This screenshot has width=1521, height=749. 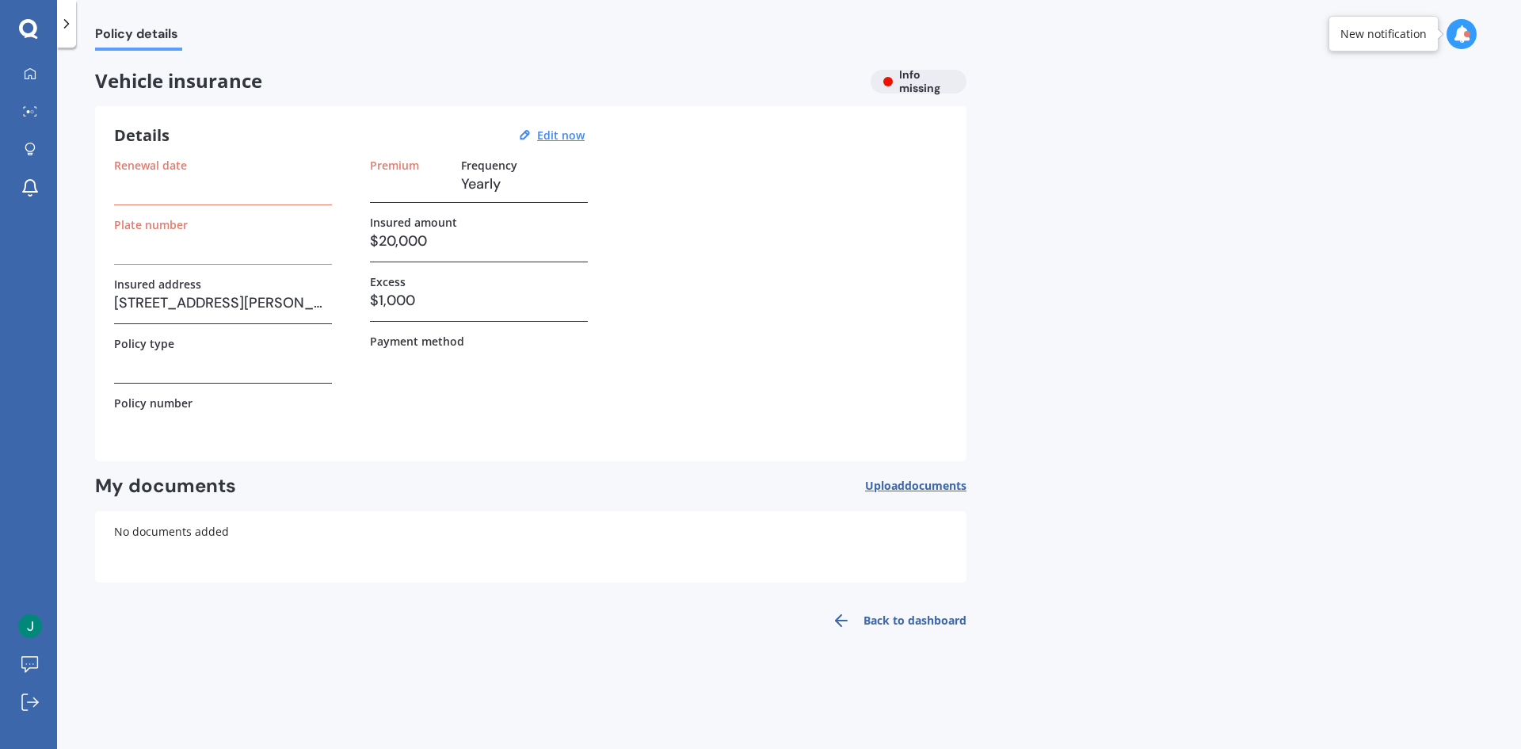 I want to click on div: New notification, so click(x=1383, y=34).